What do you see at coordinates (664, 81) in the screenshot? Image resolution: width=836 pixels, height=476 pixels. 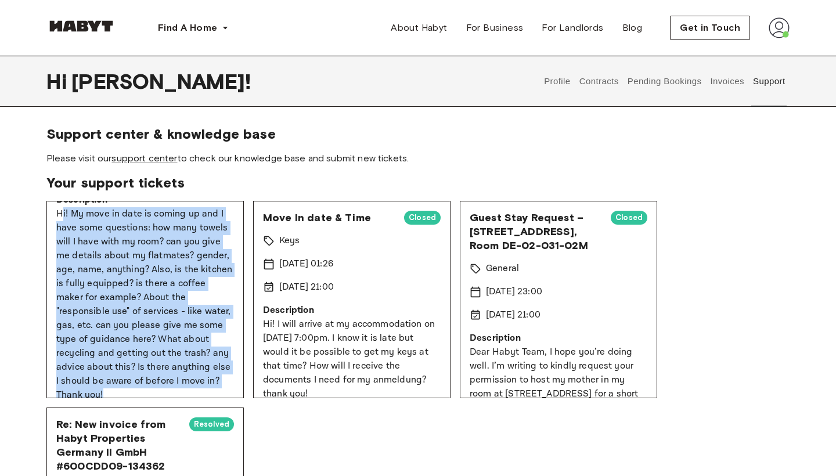 I see `button: Pending Bookings` at bounding box center [664, 81].